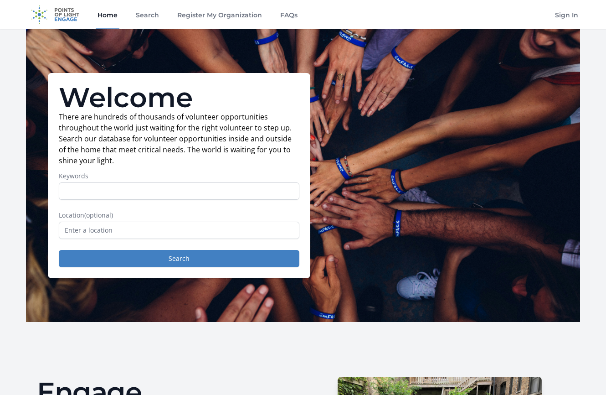 Image resolution: width=606 pixels, height=395 pixels. What do you see at coordinates (179, 258) in the screenshot?
I see `button: Search` at bounding box center [179, 258].